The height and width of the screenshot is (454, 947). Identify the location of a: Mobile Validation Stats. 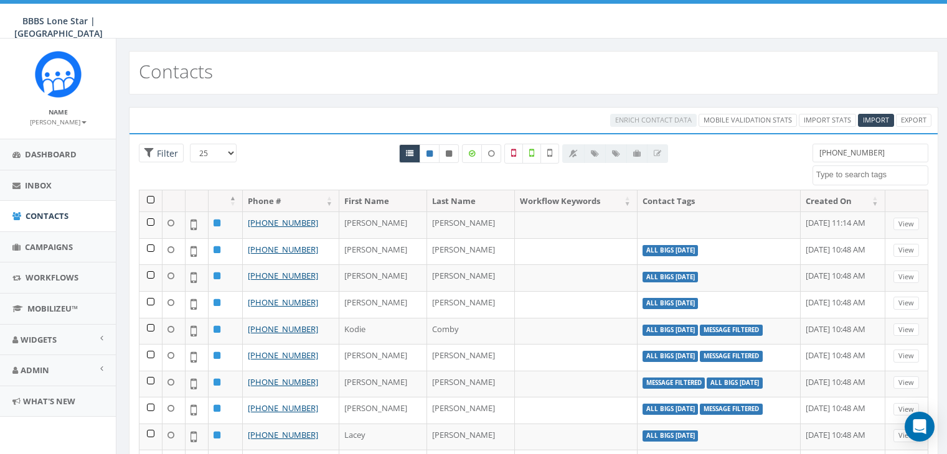
(748, 120).